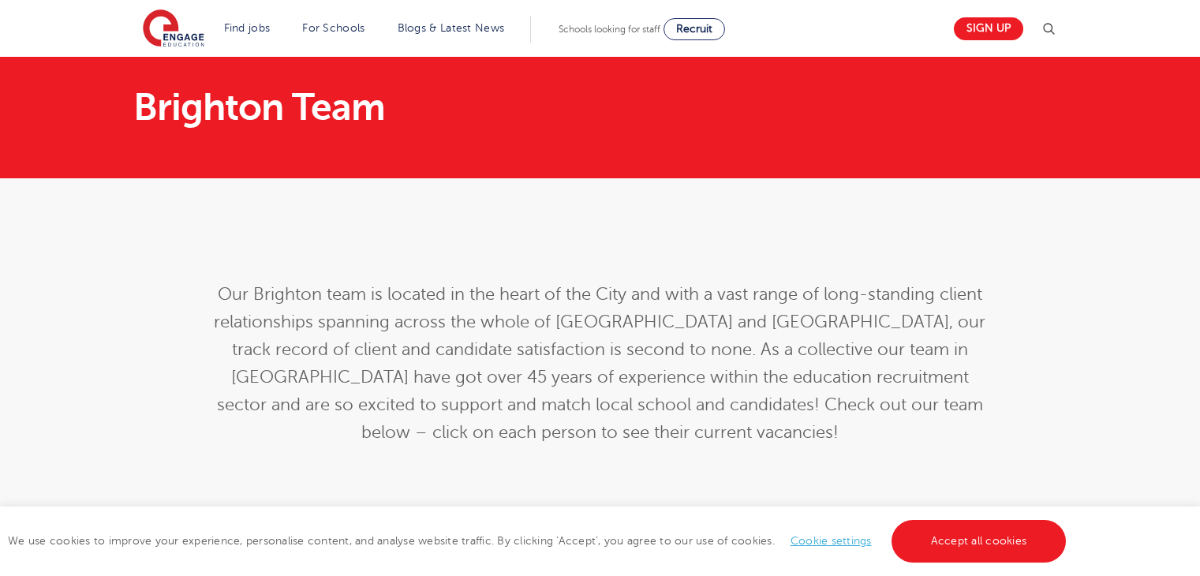 The width and height of the screenshot is (1200, 576). I want to click on a: Find jobs, so click(247, 28).